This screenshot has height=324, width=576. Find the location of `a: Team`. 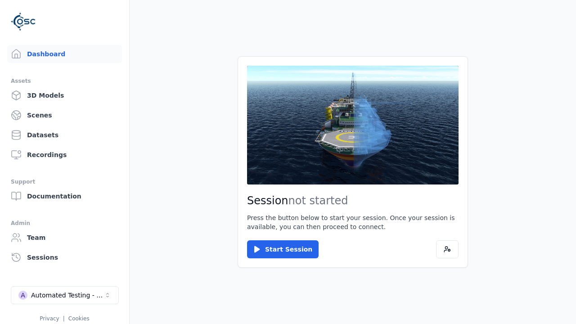

a: Team is located at coordinates (64, 237).